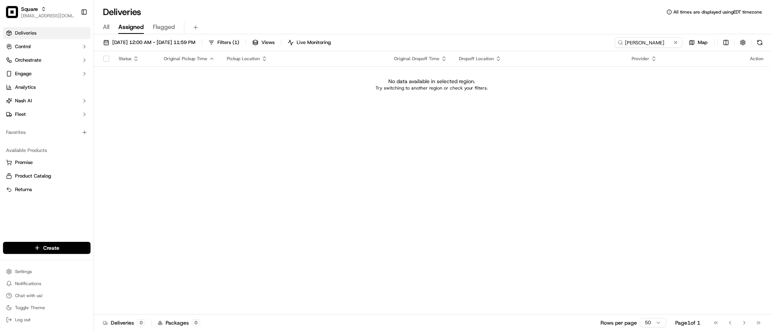 Image resolution: width=771 pixels, height=331 pixels. I want to click on button: Engage, so click(47, 74).